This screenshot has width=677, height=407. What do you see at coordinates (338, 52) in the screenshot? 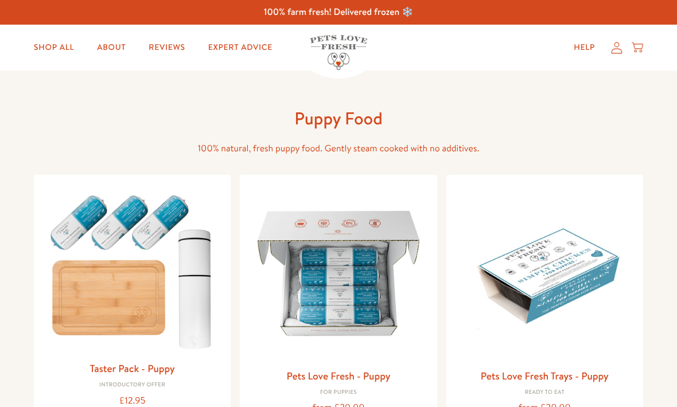
I see `img: Pets Love Fresh` at bounding box center [338, 52].